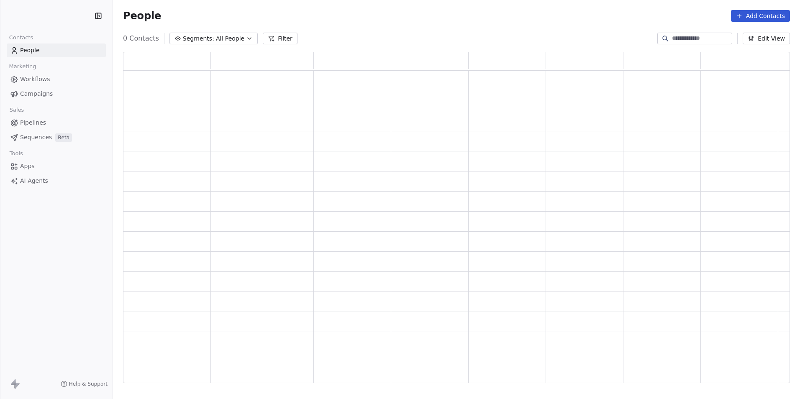 Image resolution: width=800 pixels, height=399 pixels. I want to click on span: AI Agents, so click(34, 181).